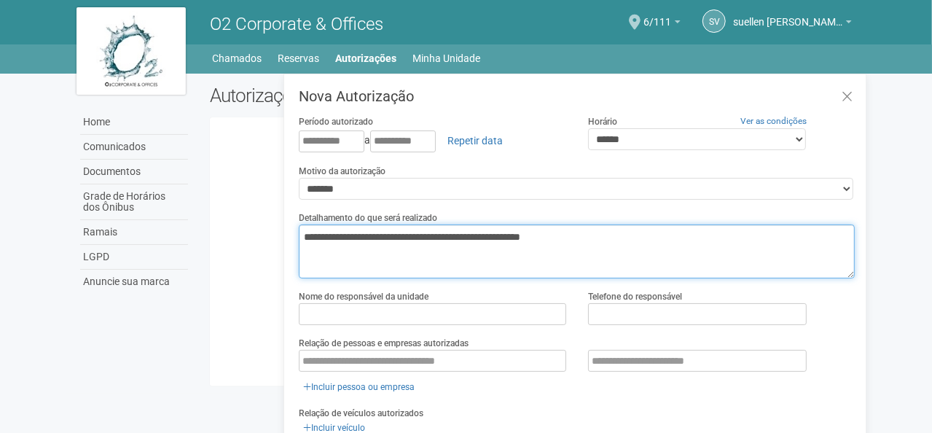  I want to click on a: Ver as condições, so click(773, 121).